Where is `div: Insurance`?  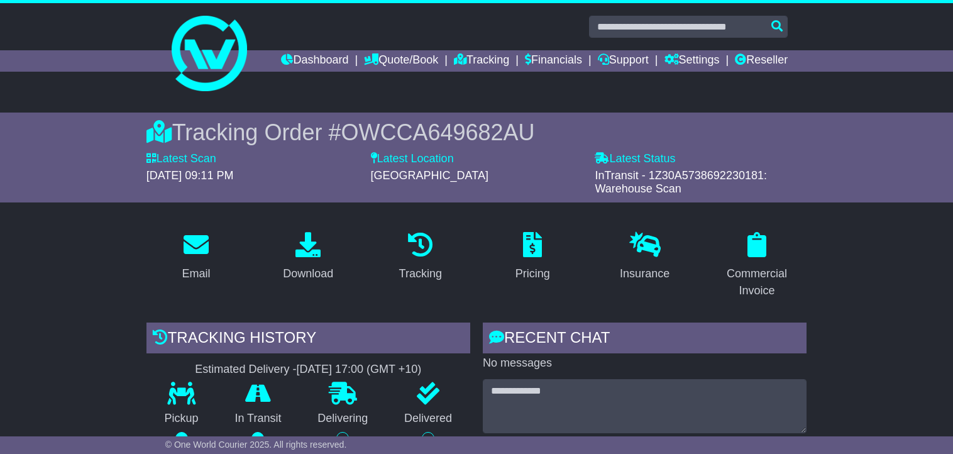 div: Insurance is located at coordinates (644, 273).